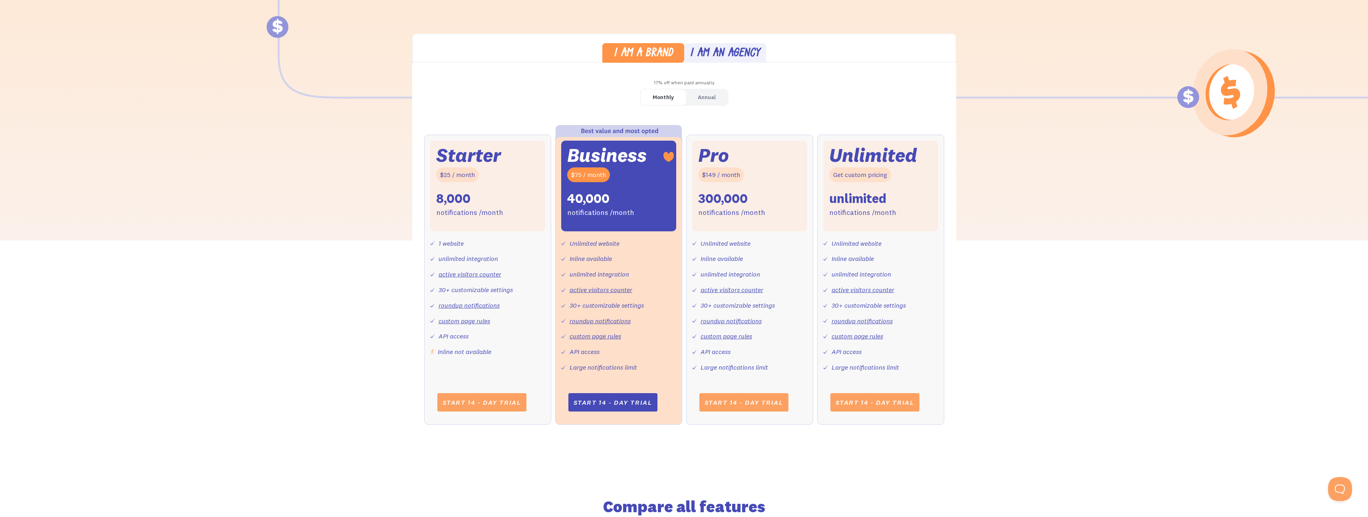  What do you see at coordinates (607, 155) in the screenshot?
I see `div: Business` at bounding box center [607, 155].